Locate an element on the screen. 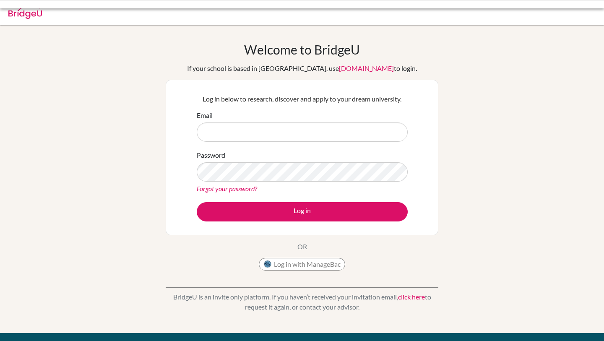 The height and width of the screenshot is (341, 604). p: Log in below to research, discover and apply to your dream university. is located at coordinates (302, 99).